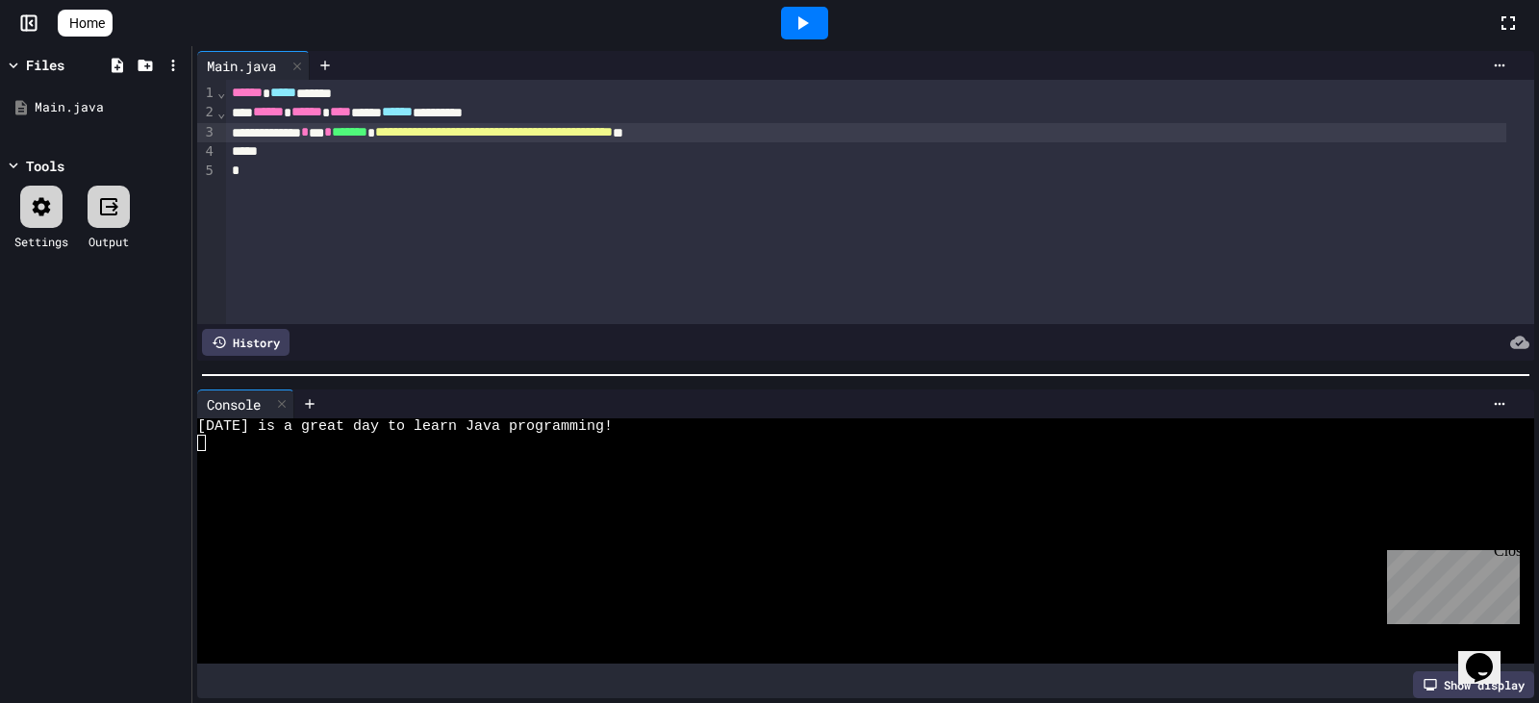  I want to click on div: 1, so click(207, 93).